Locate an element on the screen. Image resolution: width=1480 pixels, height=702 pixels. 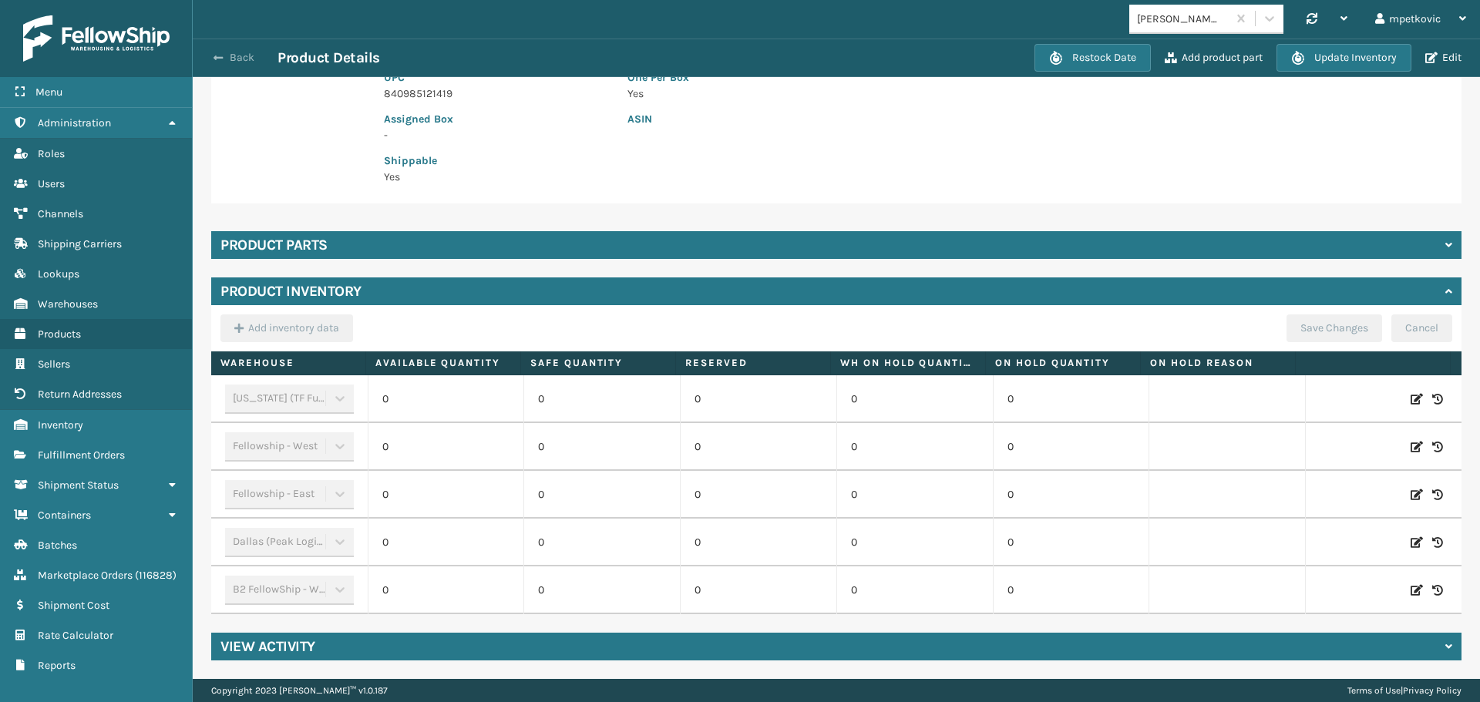
span: Inventory is located at coordinates (60, 425).